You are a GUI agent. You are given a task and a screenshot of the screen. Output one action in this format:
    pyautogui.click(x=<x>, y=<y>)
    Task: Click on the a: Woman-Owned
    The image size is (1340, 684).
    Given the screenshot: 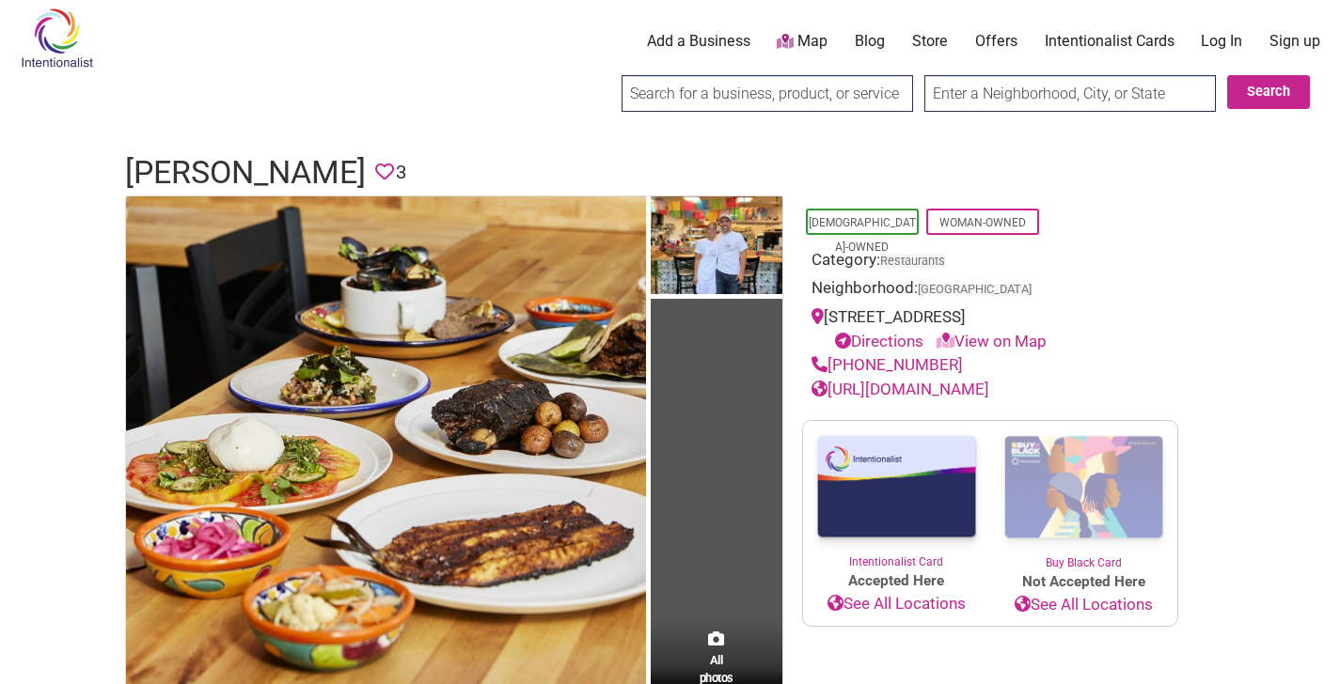 What is the action you would take?
    pyautogui.click(x=982, y=223)
    